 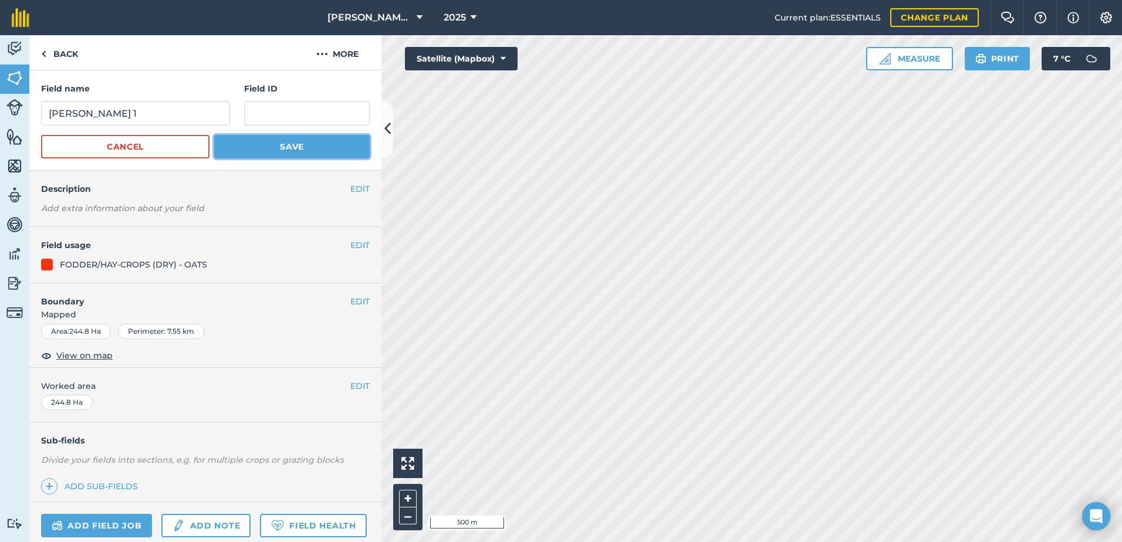 I want to click on em: Add extra information about your field, so click(x=123, y=208).